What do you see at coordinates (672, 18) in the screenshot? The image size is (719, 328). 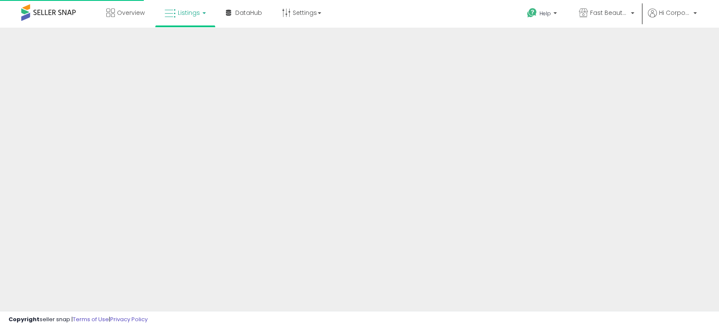 I see `a: Hi Corporate` at bounding box center [672, 18].